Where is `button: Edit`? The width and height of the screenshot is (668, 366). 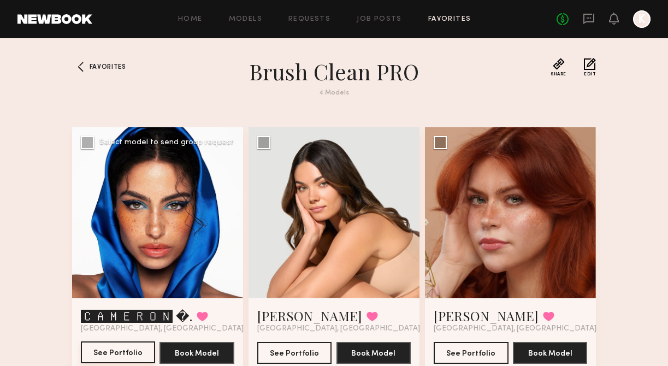
button: Edit is located at coordinates (590, 67).